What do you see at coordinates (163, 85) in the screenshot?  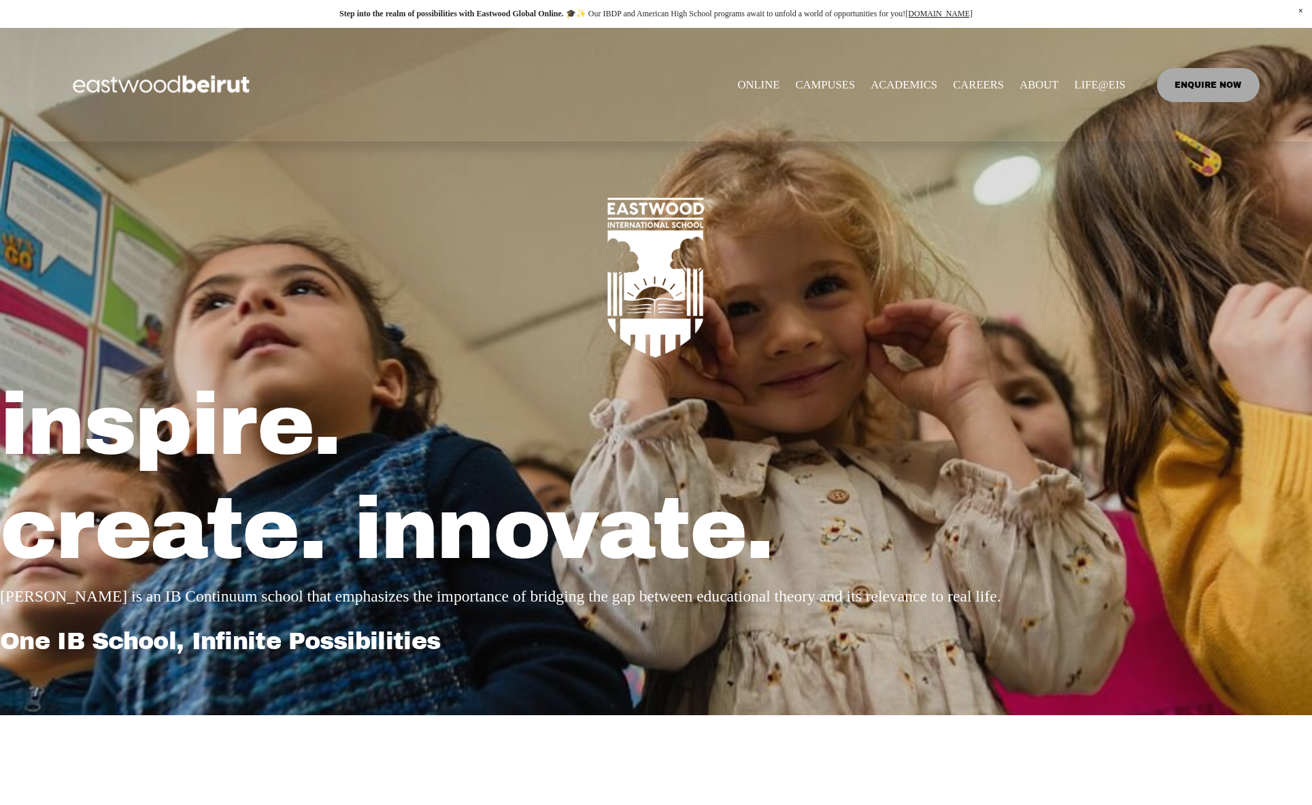 I see `img: EastwoodIS Global Site` at bounding box center [163, 85].